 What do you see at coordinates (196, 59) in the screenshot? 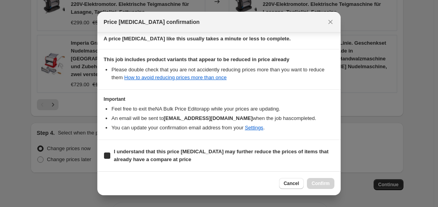
I see `b: This job includes product variants that appear to be reduced in price already` at bounding box center [196, 59].